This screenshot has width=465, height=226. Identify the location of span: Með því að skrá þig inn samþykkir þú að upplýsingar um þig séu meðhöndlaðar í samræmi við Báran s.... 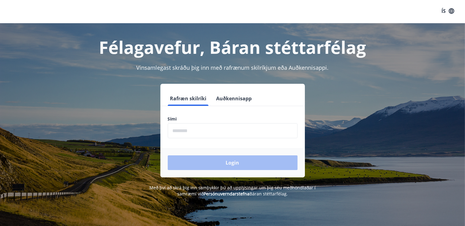
(233, 191).